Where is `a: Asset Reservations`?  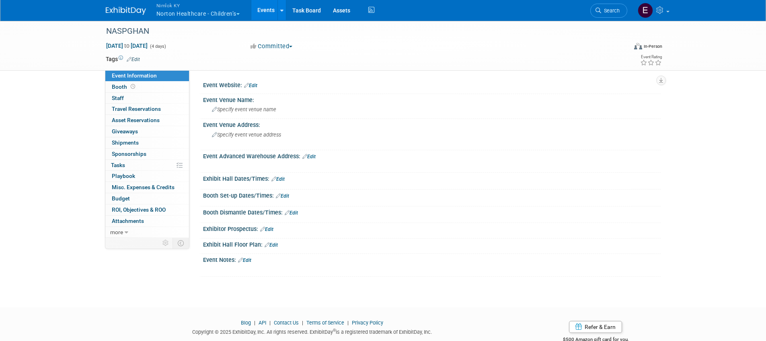
a: Asset Reservations is located at coordinates (147, 120).